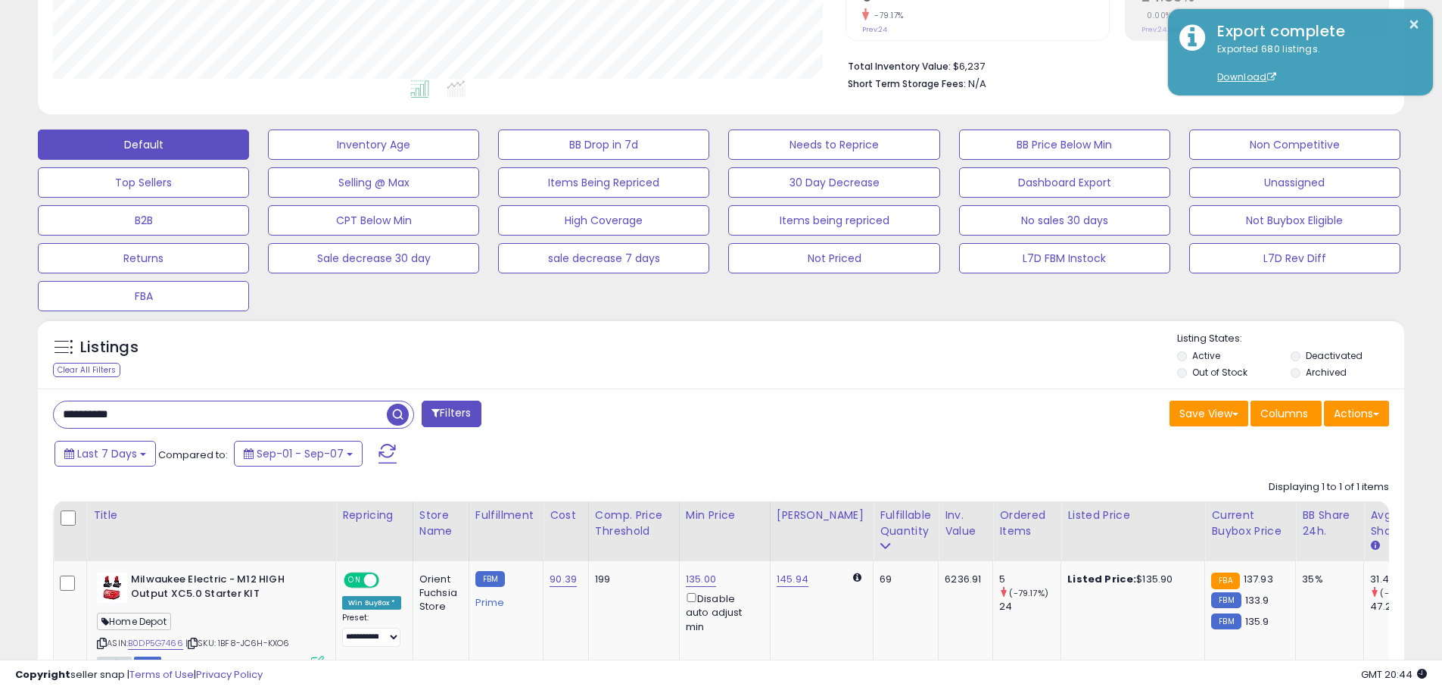  Describe the element at coordinates (1334, 355) in the screenshot. I see `label: Deactivated` at that location.